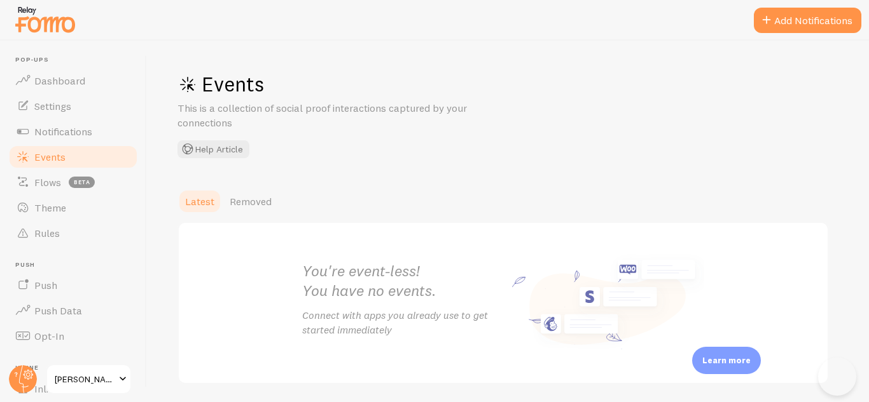 This screenshot has height=402, width=869. Describe the element at coordinates (77, 60) in the screenshot. I see `span: Pop-ups` at that location.